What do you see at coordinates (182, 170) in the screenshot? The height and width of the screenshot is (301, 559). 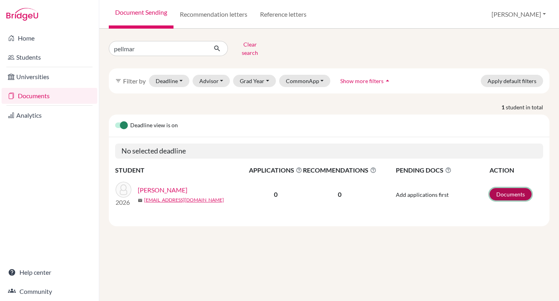 I see `th: STUDENT` at bounding box center [182, 170].